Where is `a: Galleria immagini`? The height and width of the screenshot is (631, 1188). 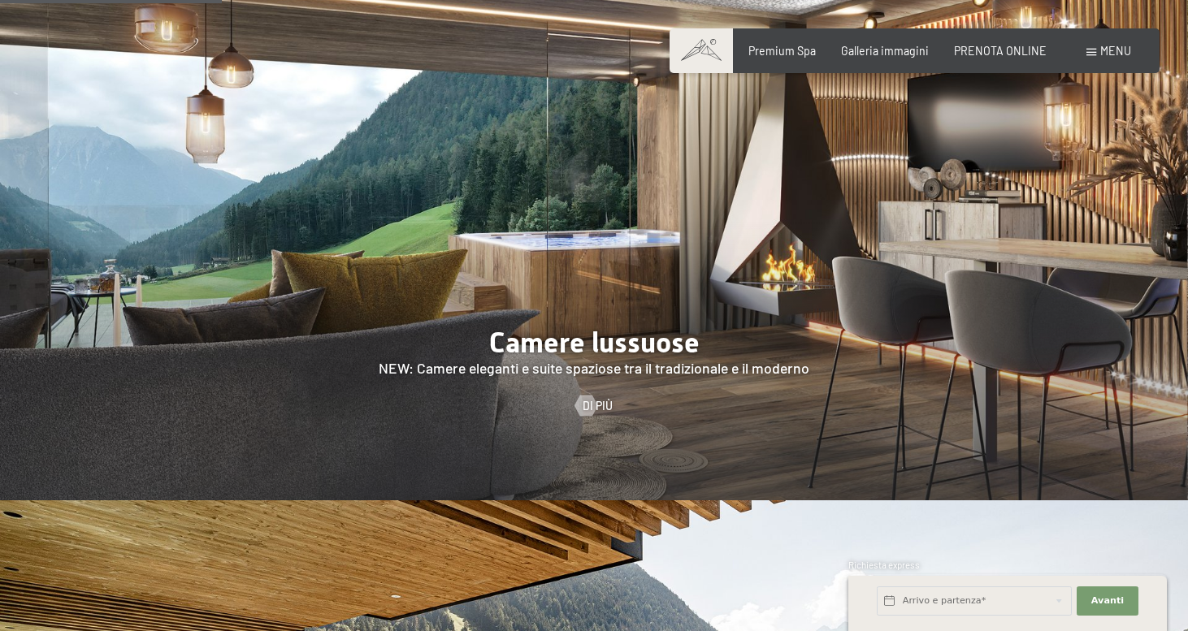
a: Galleria immagini is located at coordinates (885, 50).